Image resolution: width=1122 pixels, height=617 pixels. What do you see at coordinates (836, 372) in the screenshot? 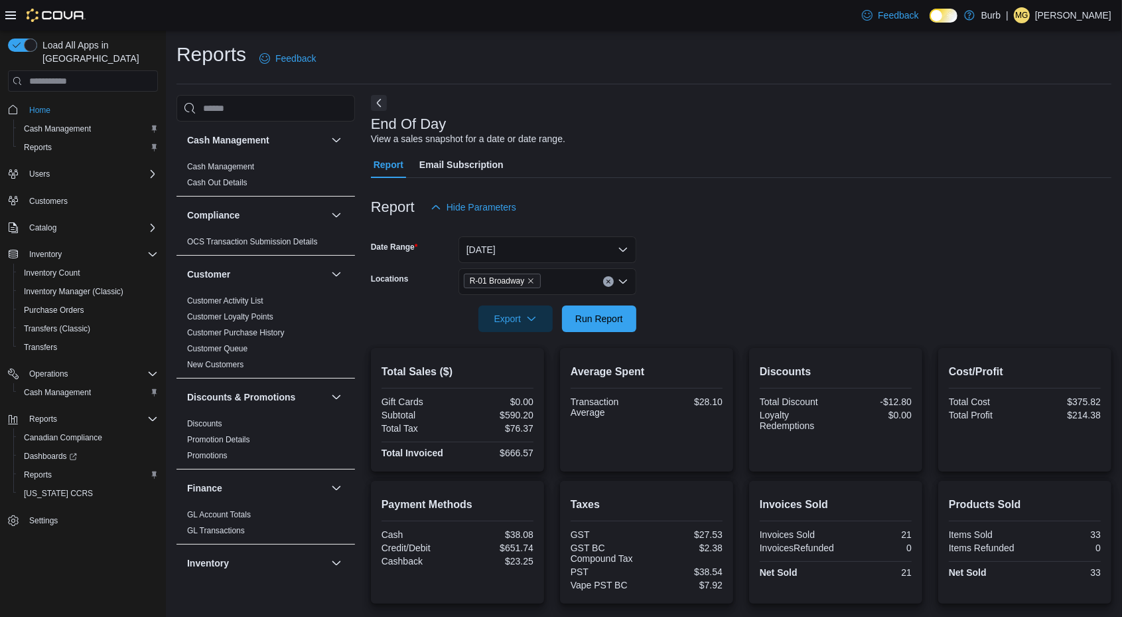
I see `h2: Discounts` at bounding box center [836, 372].